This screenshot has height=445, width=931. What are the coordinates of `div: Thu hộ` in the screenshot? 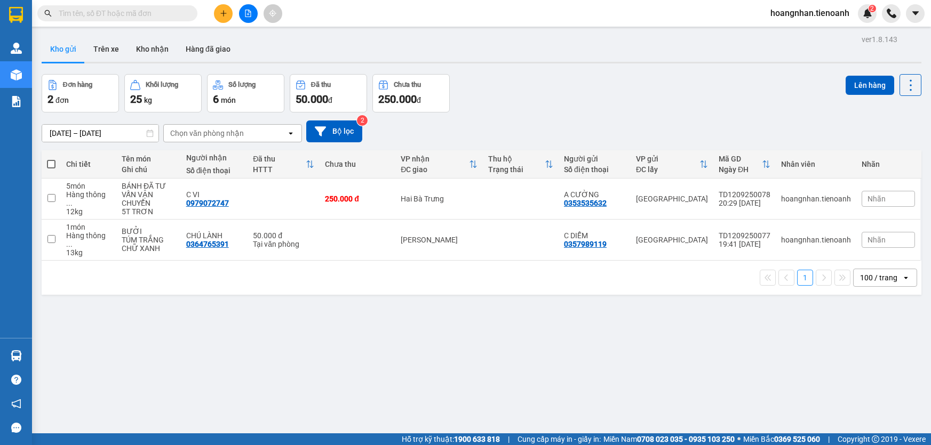 It's located at (516, 159).